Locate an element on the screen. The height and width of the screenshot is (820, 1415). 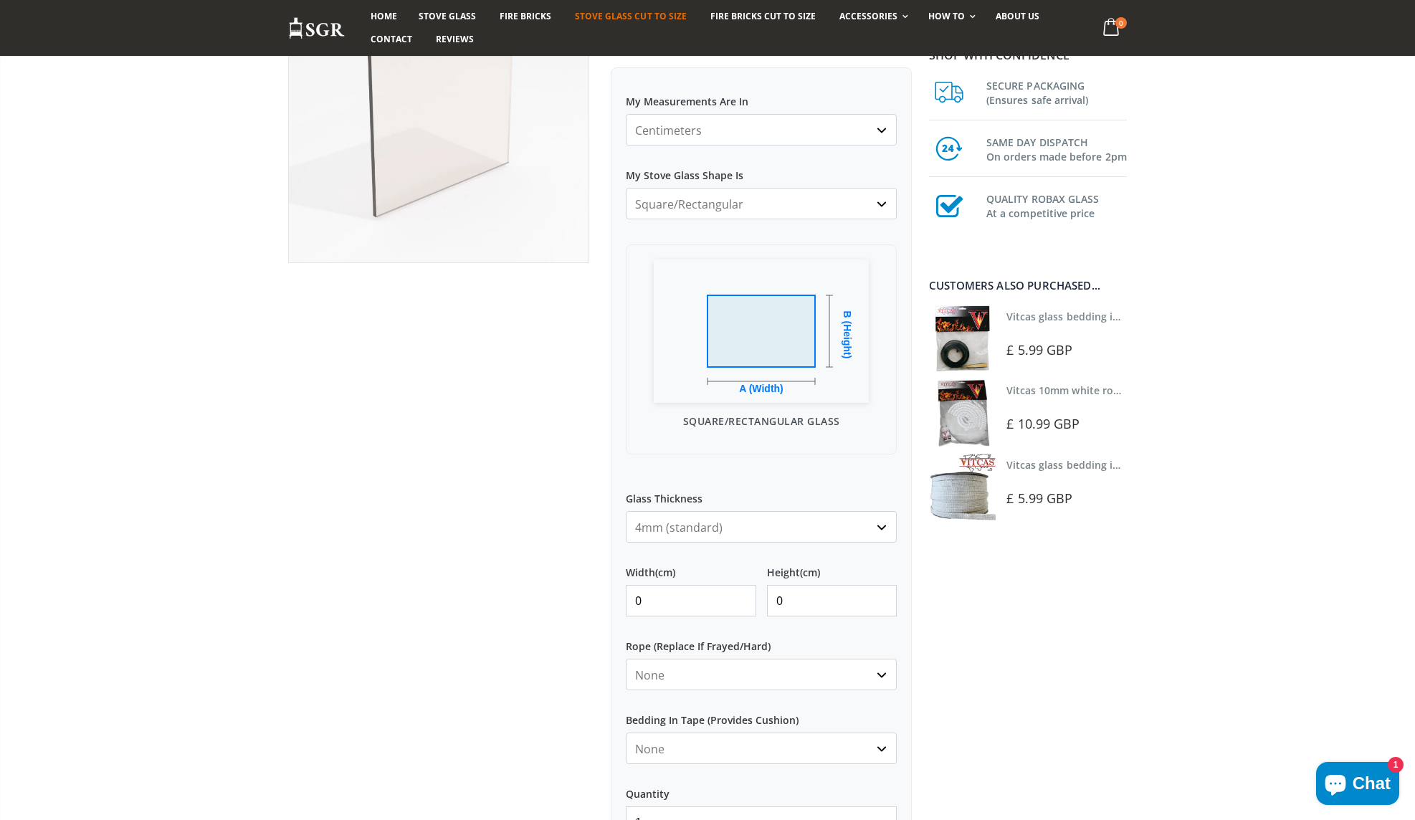
img: Stove Glass Replacement is located at coordinates (317, 28).